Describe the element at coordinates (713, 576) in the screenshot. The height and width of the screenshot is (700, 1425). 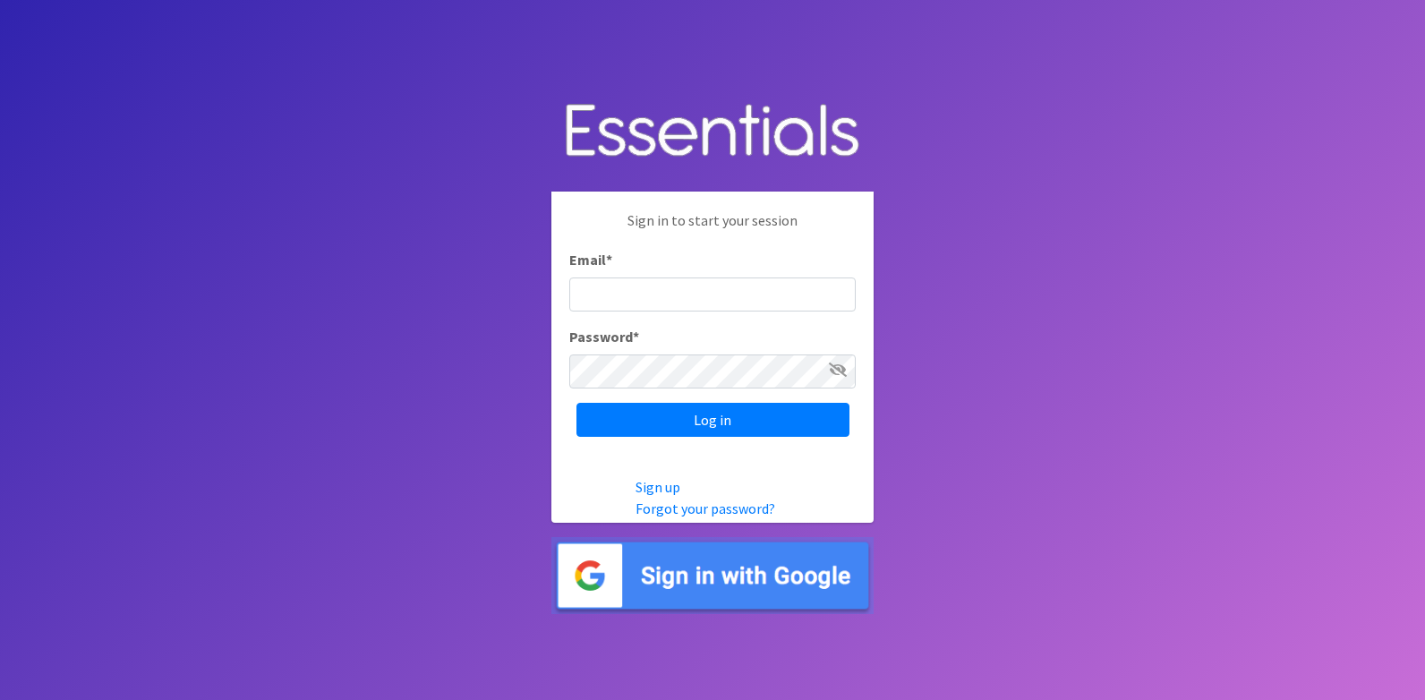
I see `img: Sign in with Google` at that location.